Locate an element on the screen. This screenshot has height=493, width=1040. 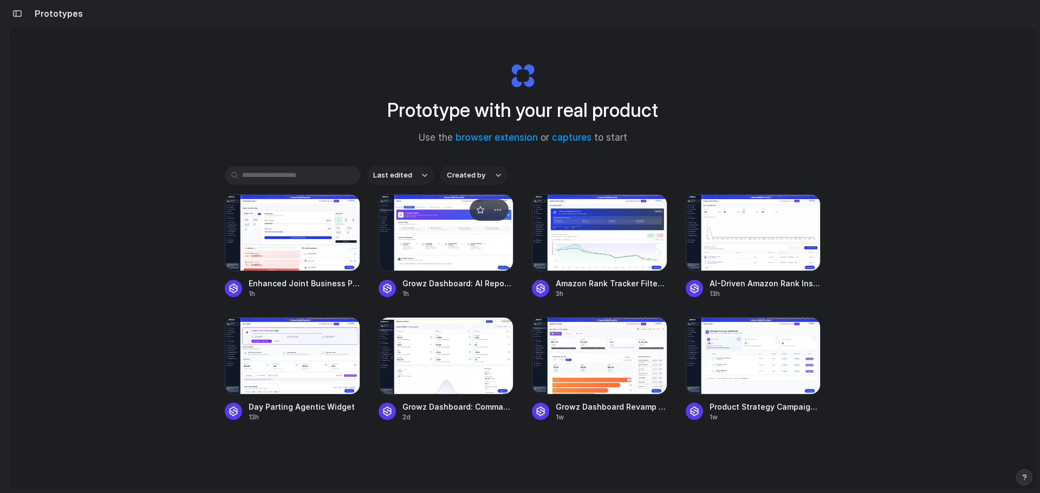
span: Amazon Rank Tracker Filters & Layout Optimization is located at coordinates (611, 283).